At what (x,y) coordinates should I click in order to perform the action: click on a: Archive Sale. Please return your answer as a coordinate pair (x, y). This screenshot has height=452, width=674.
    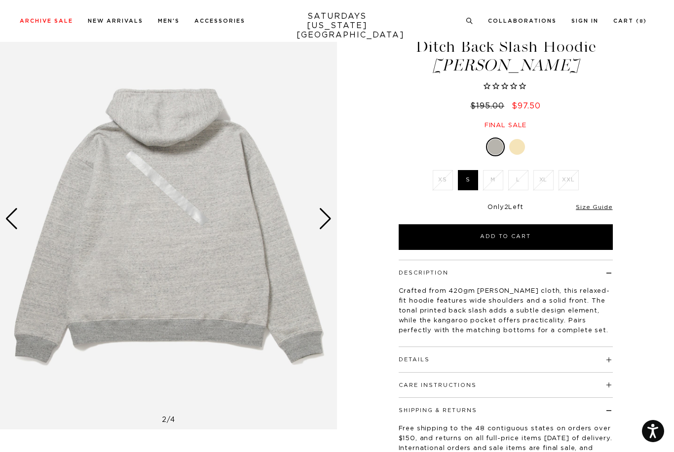
    Looking at the image, I should click on (46, 21).